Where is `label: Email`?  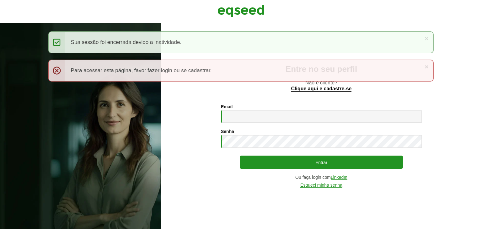 label: Email is located at coordinates (227, 107).